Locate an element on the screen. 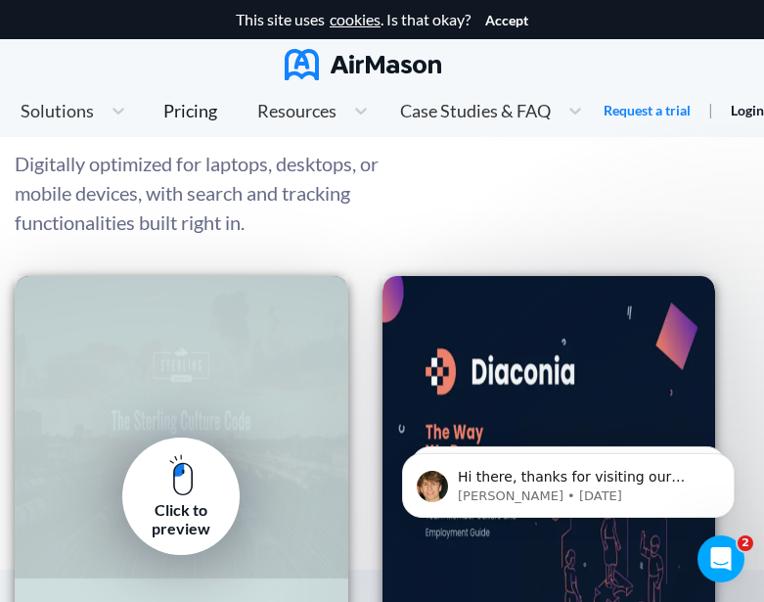 Image resolution: width=764 pixels, height=602 pixels. div: Click to preview is located at coordinates (181, 519).